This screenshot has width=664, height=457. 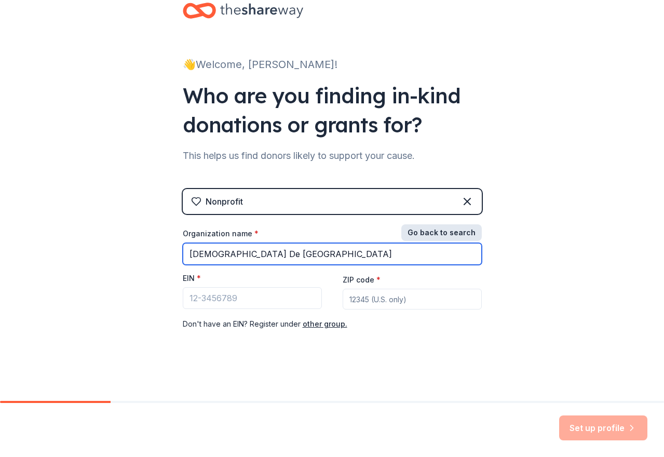 I want to click on input: 12345 (U.S. only), so click(x=412, y=299).